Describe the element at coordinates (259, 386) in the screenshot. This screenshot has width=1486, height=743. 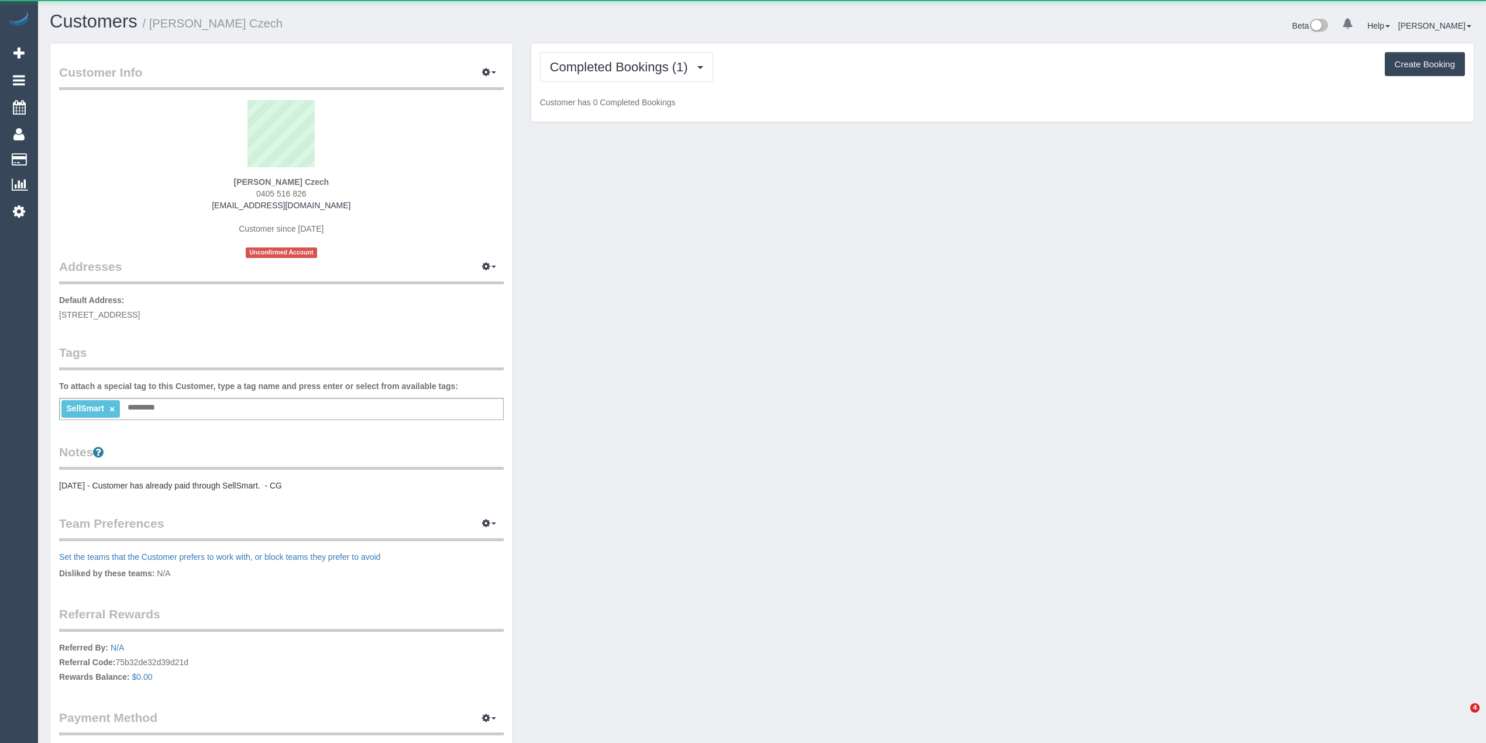
I see `label: To attach a special tag to this Customer, type a tag name and press enter or select from availabl...` at that location.